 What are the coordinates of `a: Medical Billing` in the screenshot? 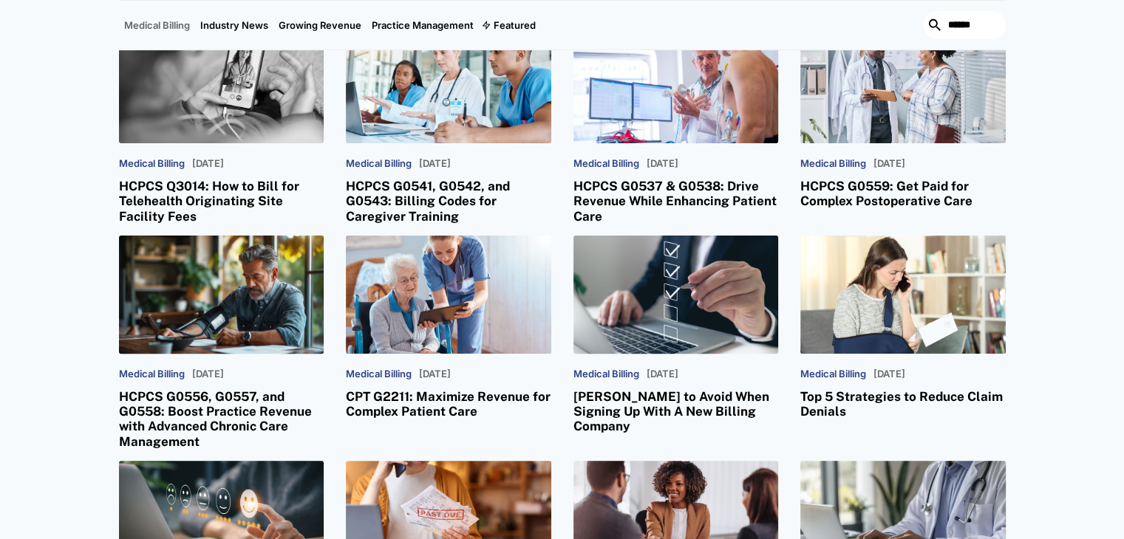 It's located at (157, 25).